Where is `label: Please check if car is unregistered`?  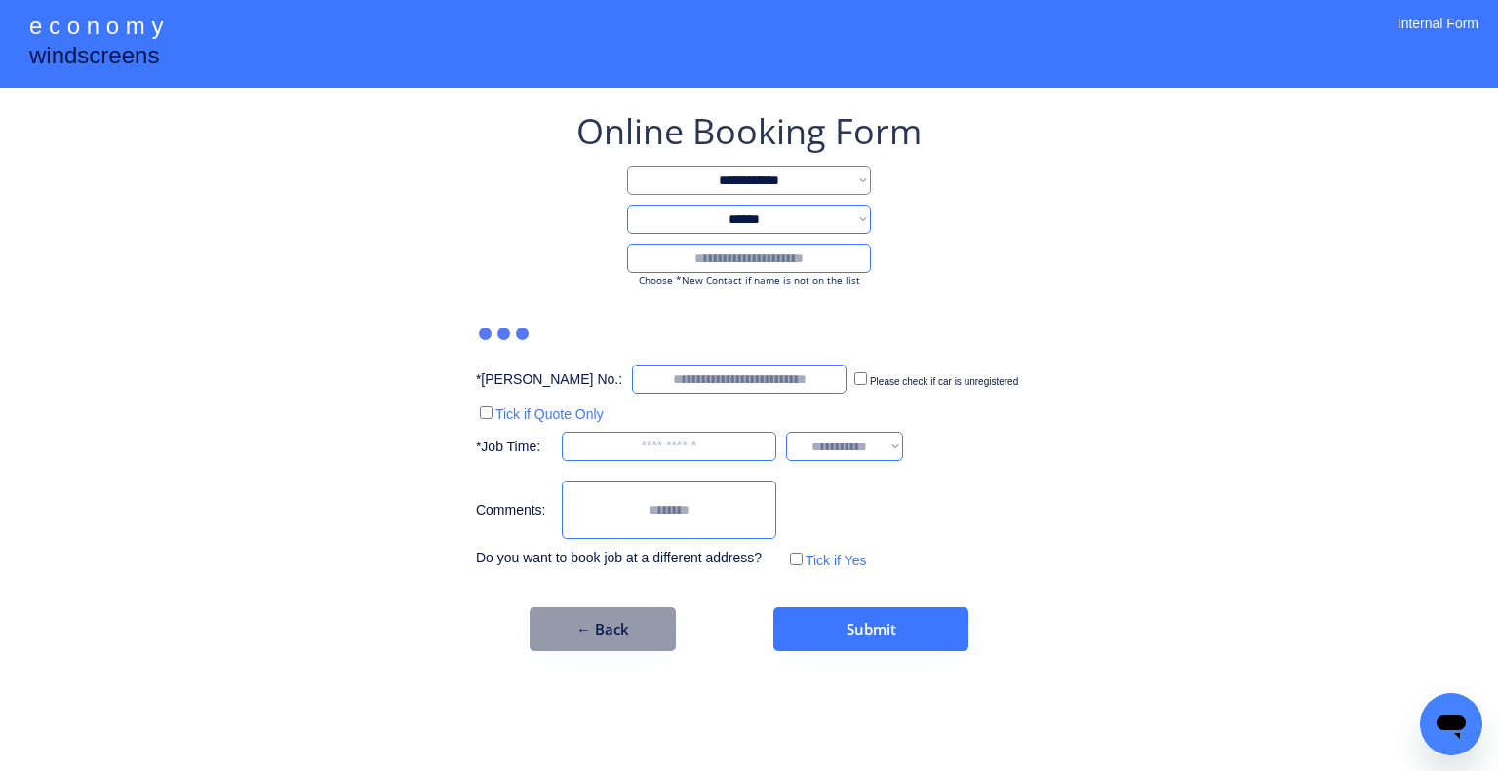
label: Please check if car is unregistered is located at coordinates (944, 381).